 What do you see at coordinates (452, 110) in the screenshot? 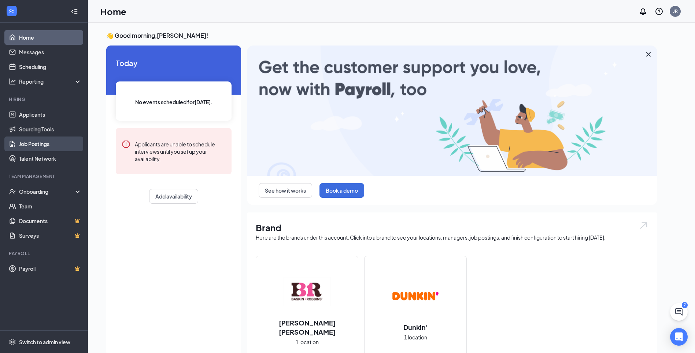
I see `img: payroll-large.gif` at bounding box center [452, 110].